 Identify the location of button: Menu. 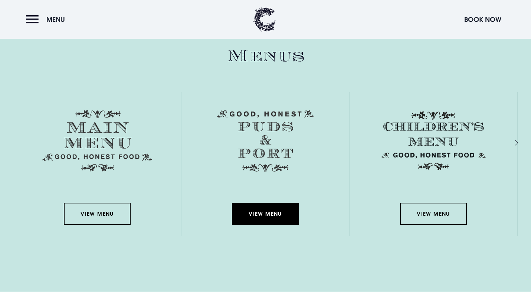
(47, 19).